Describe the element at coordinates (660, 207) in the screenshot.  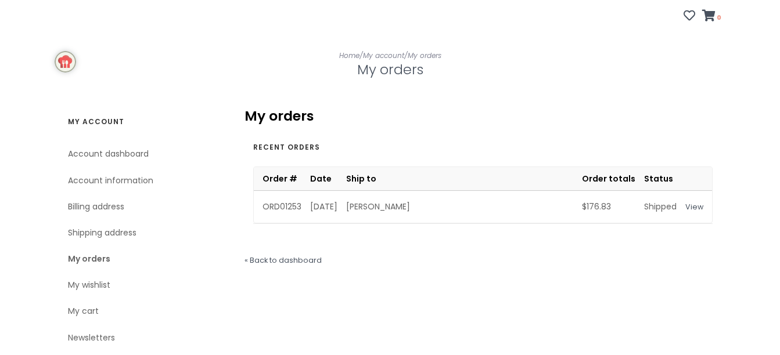
I see `span: Shipped` at that location.